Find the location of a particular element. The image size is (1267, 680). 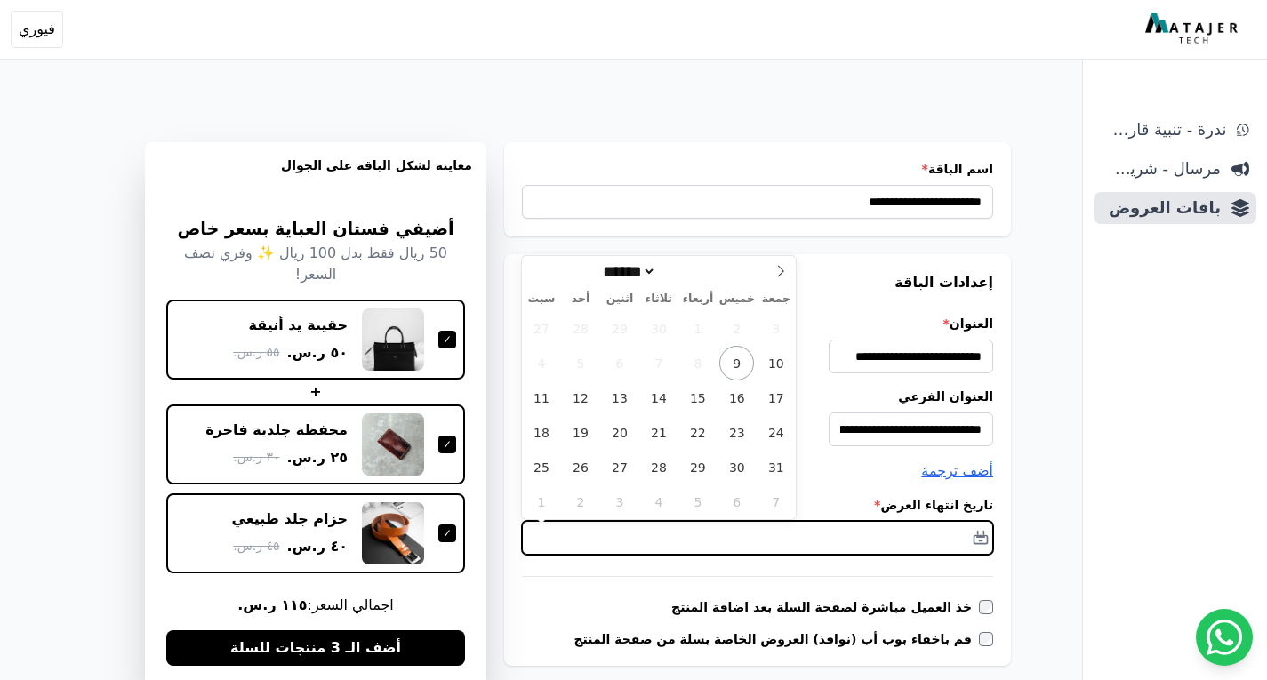

p: 50 ريال فقط بدل 100 ريال ✨ وفري نصف السعر! is located at coordinates (316, 264).